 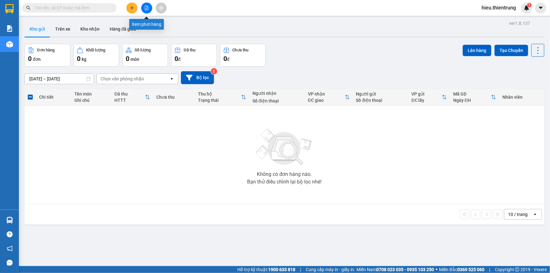 What do you see at coordinates (471, 270) in the screenshot?
I see `strong: 0369 525 060` at bounding box center [471, 270].